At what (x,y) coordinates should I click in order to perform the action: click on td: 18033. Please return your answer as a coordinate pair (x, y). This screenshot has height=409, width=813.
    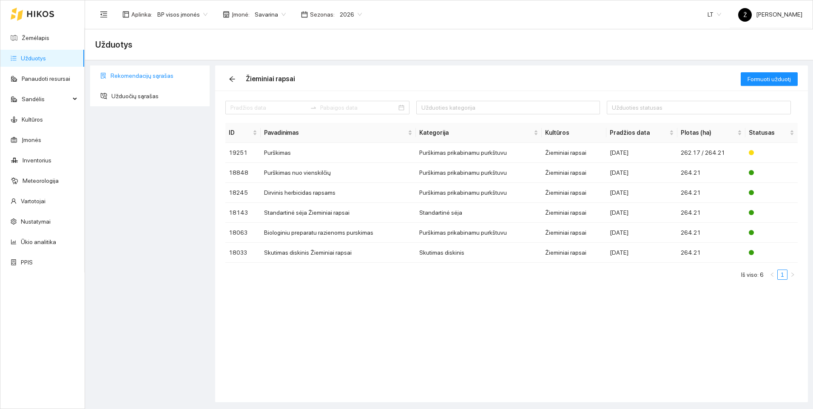
    Looking at the image, I should click on (243, 253).